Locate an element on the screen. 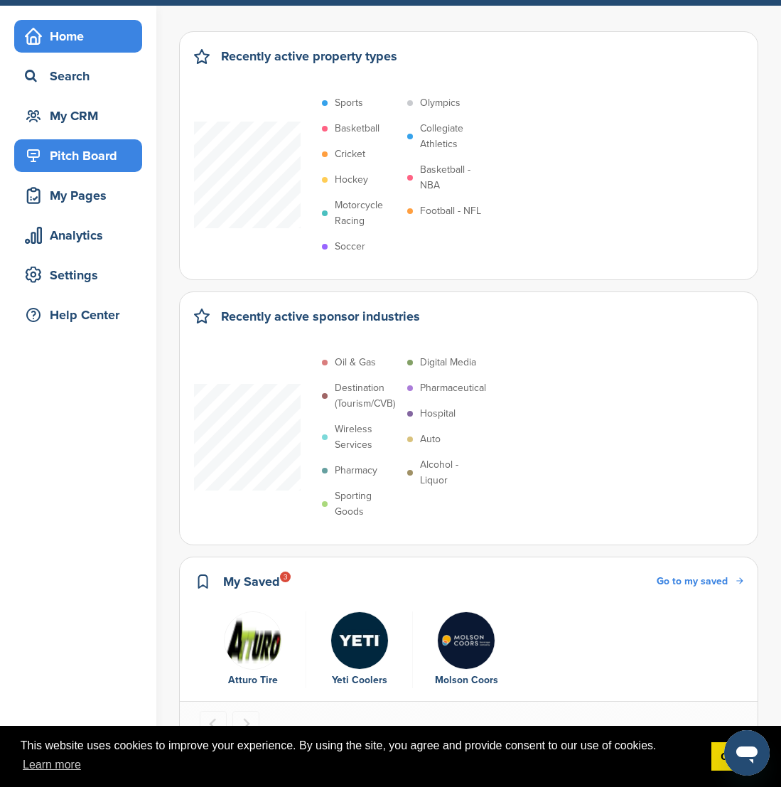 The width and height of the screenshot is (781, 787). p: Destination (Tourism/CVB) is located at coordinates (368, 396).